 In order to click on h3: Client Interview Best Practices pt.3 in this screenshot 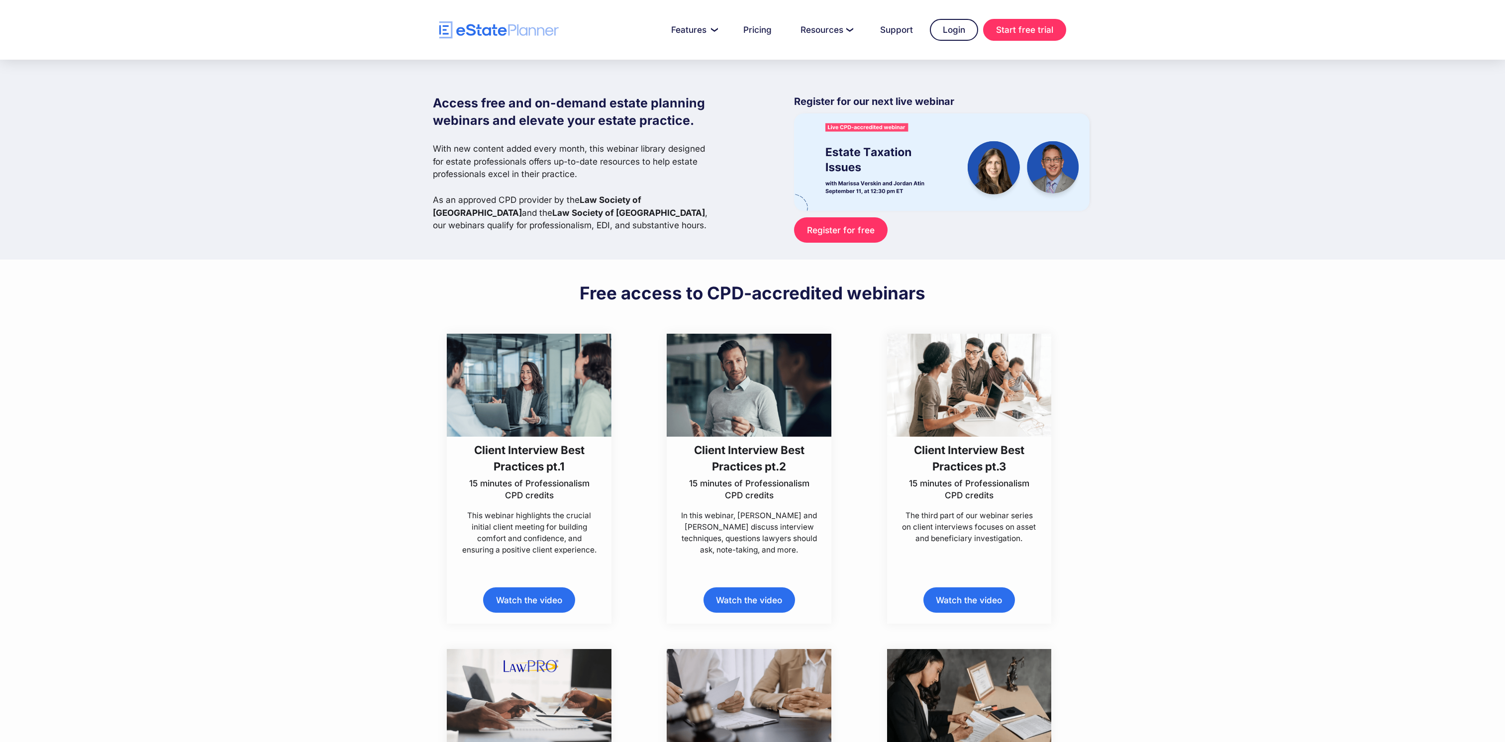, I will do `click(969, 458)`.